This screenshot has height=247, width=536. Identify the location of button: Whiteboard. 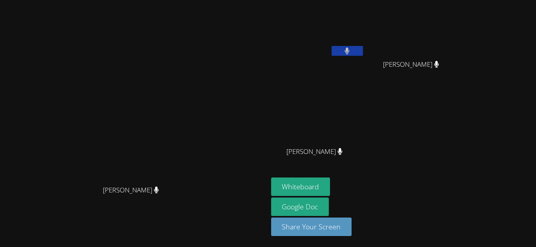
(300, 186).